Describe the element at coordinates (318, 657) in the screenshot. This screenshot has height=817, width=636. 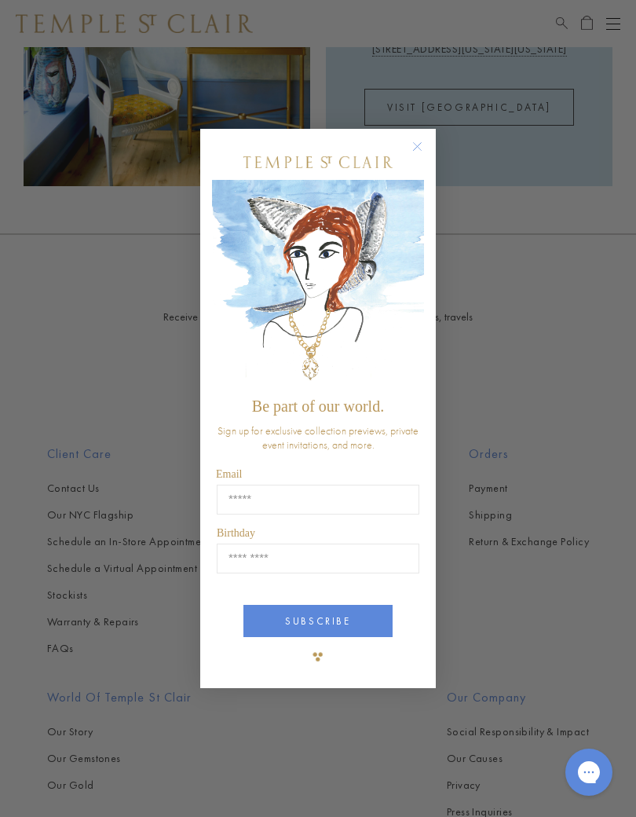
I see `img: TSC` at that location.